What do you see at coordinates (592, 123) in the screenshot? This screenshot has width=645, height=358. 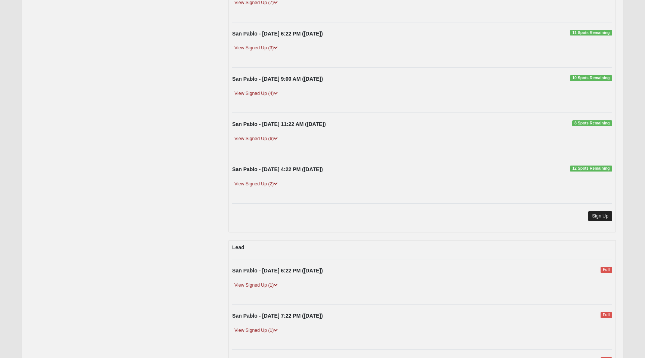 I see `span: 8 Spots Remaining` at bounding box center [592, 123].